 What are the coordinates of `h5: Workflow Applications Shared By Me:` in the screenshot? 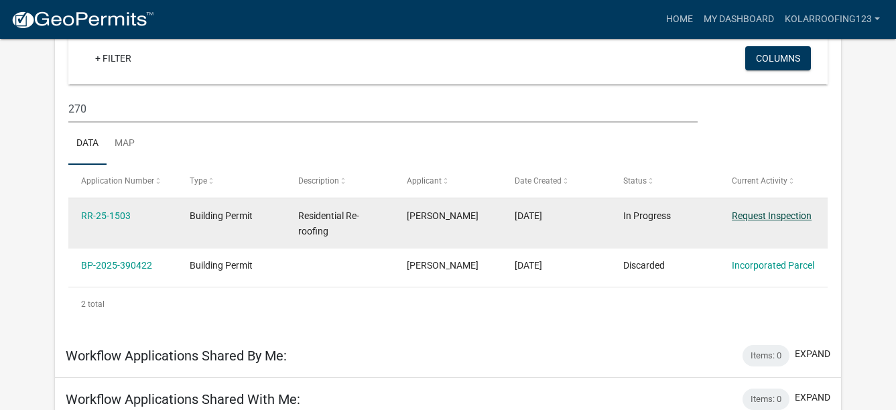 It's located at (176, 356).